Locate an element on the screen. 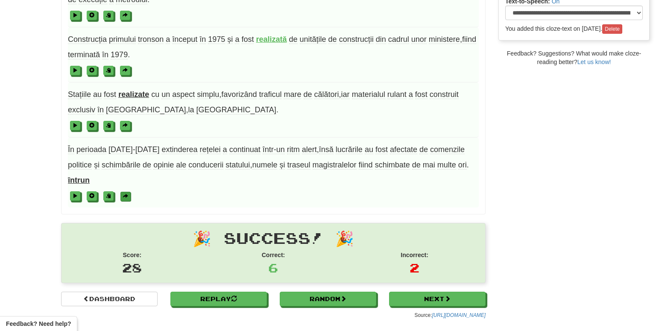 This screenshot has height=331, width=656. strong: realizate is located at coordinates (134, 94).